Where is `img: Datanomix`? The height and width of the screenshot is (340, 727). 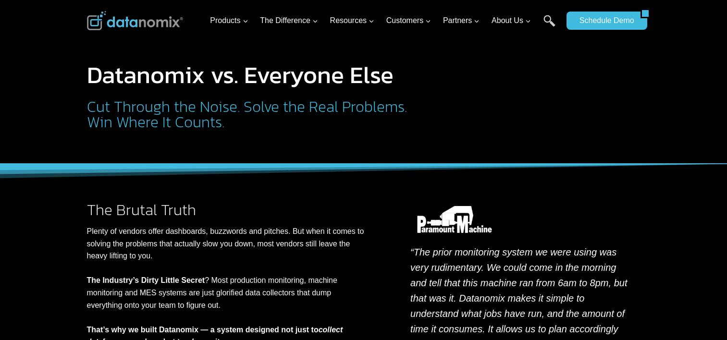 img: Datanomix is located at coordinates (135, 21).